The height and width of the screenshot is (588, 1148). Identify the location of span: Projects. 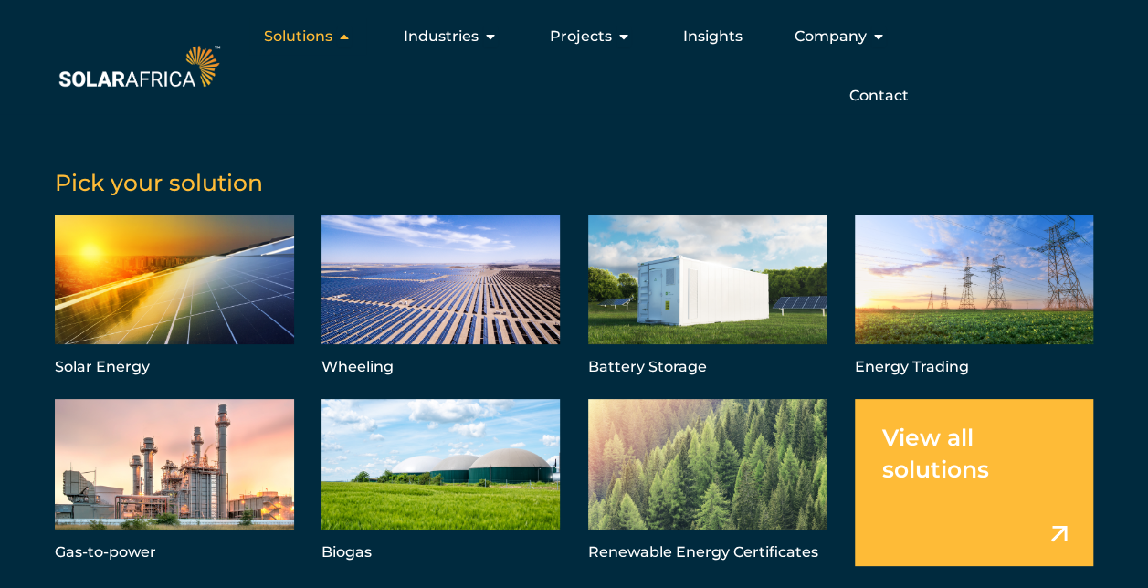
(581, 37).